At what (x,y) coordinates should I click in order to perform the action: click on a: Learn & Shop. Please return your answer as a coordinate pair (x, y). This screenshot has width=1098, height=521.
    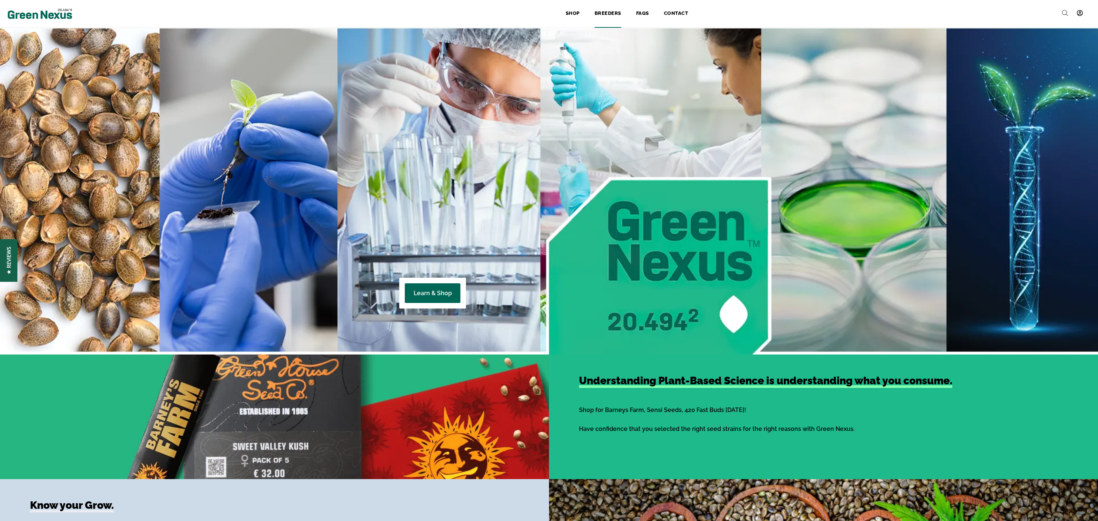
    Looking at the image, I should click on (432, 293).